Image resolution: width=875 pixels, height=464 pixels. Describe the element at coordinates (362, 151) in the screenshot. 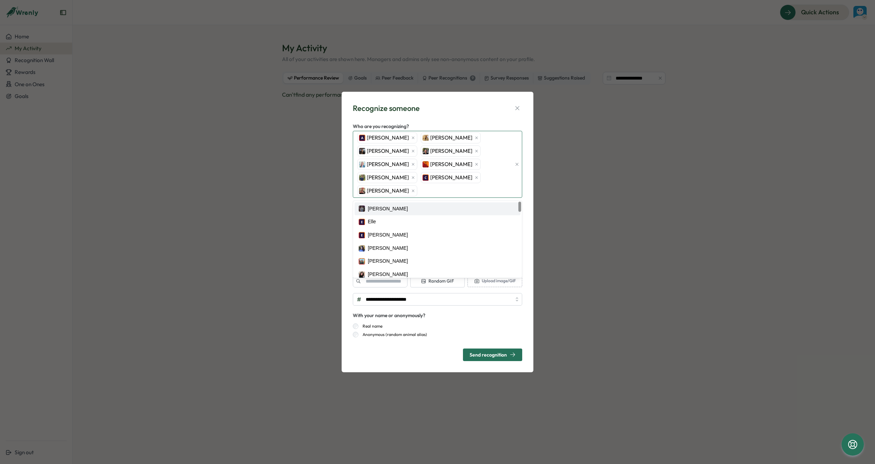

I see `img: Ashley Jessen` at that location.